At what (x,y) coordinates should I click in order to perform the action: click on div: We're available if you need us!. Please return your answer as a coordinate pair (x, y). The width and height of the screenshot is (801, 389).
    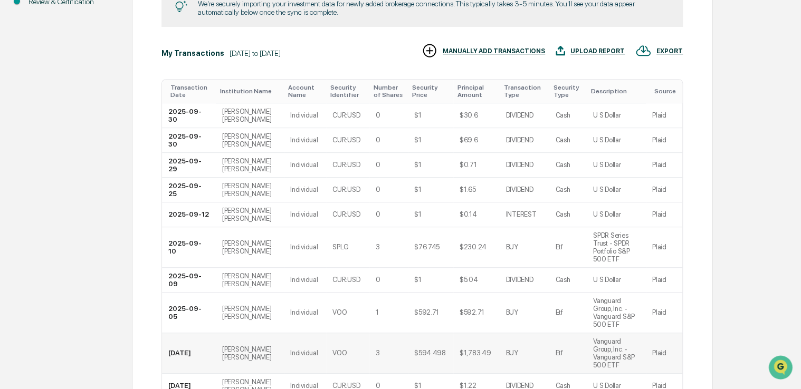
    Looking at the image, I should click on (84, 95).